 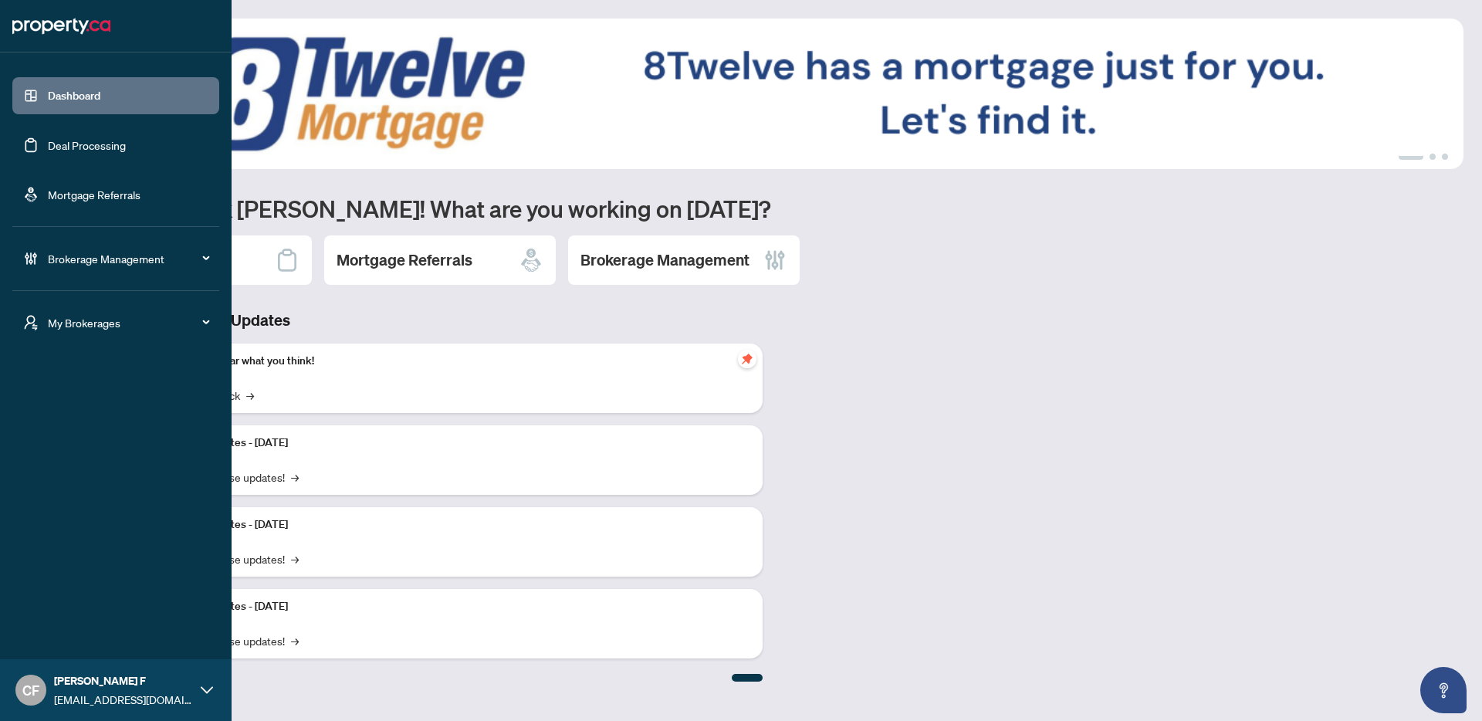 I want to click on button: 2, so click(x=1433, y=157).